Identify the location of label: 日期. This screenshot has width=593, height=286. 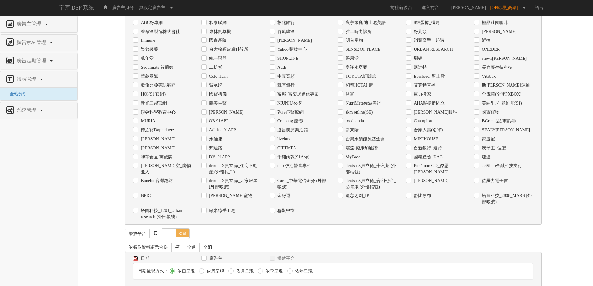
(144, 259).